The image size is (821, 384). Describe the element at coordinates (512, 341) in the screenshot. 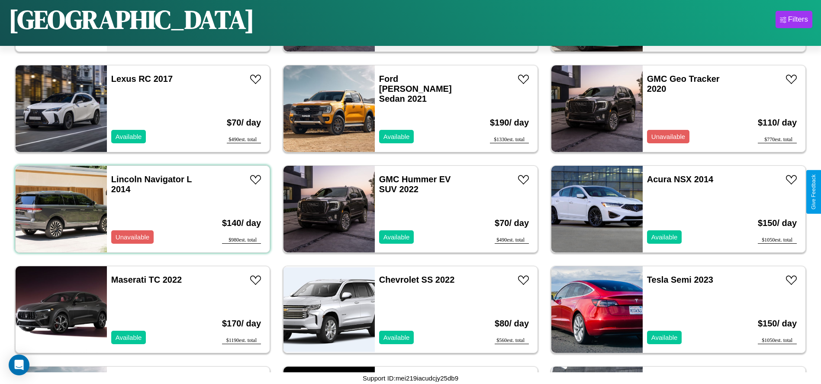

I see `div: $ 560 est. total` at that location.